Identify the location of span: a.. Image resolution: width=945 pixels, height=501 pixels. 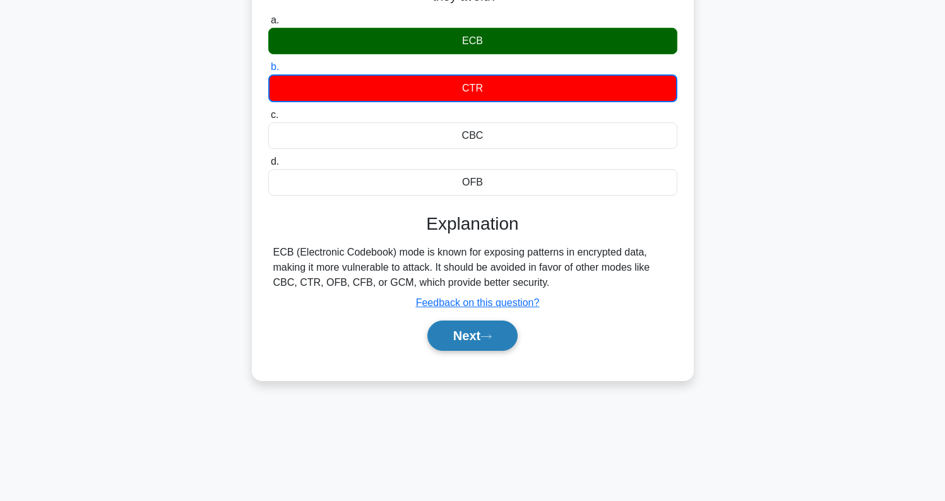
(275, 20).